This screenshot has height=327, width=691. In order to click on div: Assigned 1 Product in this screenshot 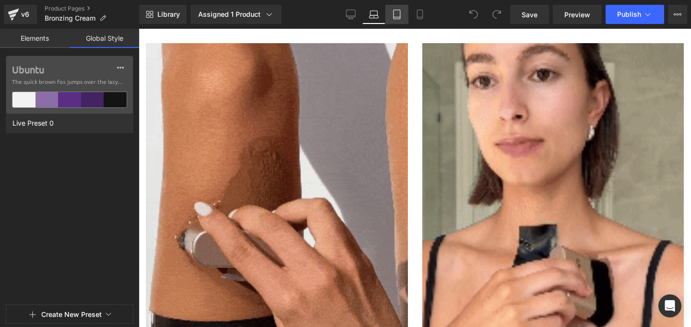, I will do `click(236, 14)`.